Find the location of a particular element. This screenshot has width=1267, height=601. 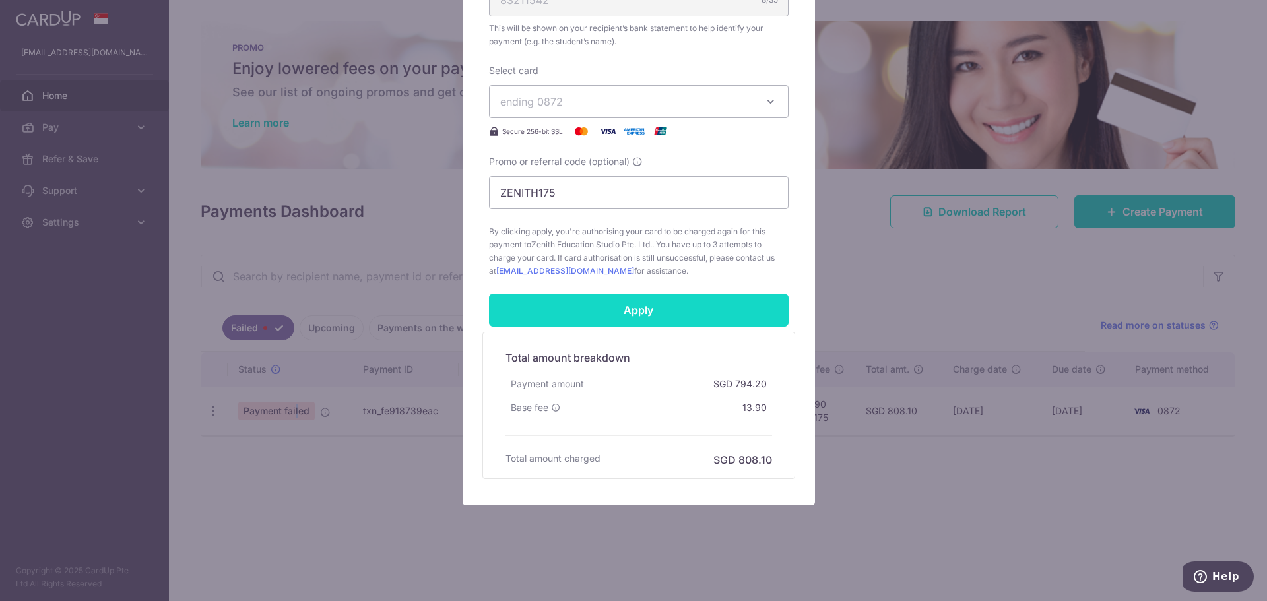

span: Help is located at coordinates (43, 15).